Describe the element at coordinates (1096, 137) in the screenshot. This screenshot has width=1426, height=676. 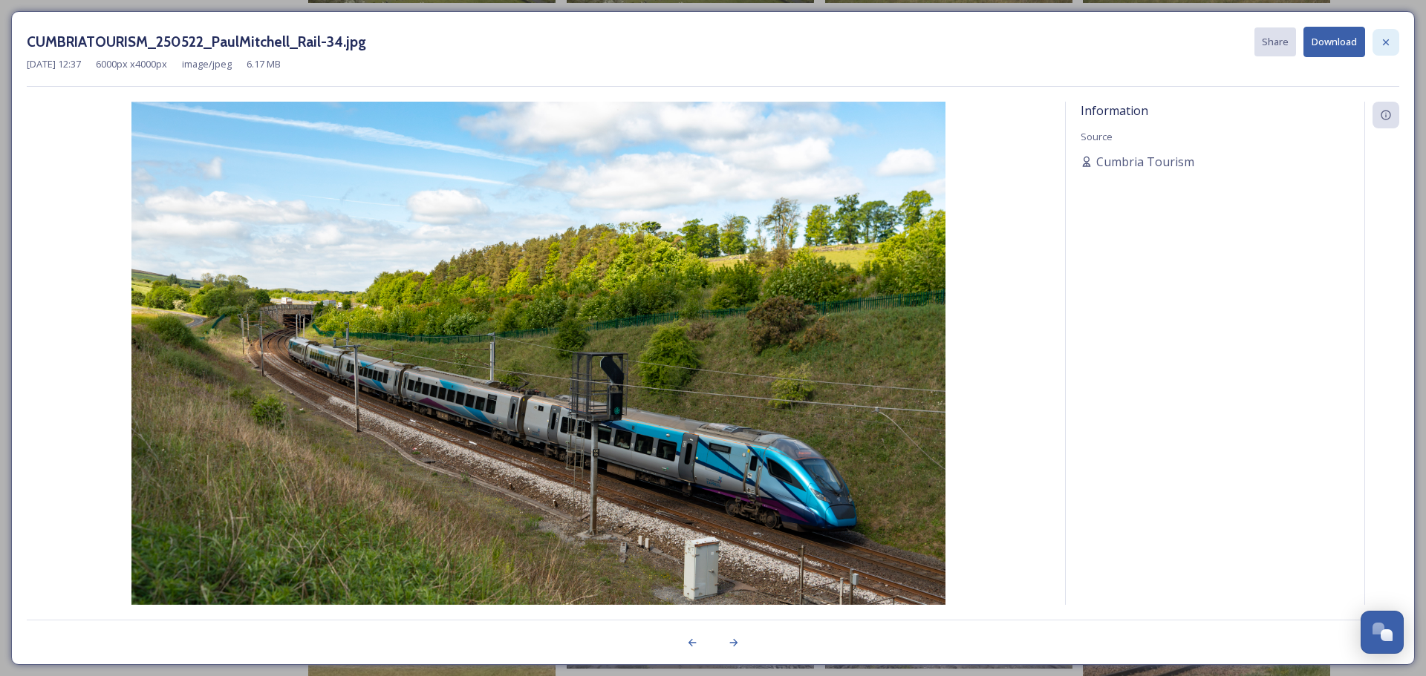
I see `span: Source` at that location.